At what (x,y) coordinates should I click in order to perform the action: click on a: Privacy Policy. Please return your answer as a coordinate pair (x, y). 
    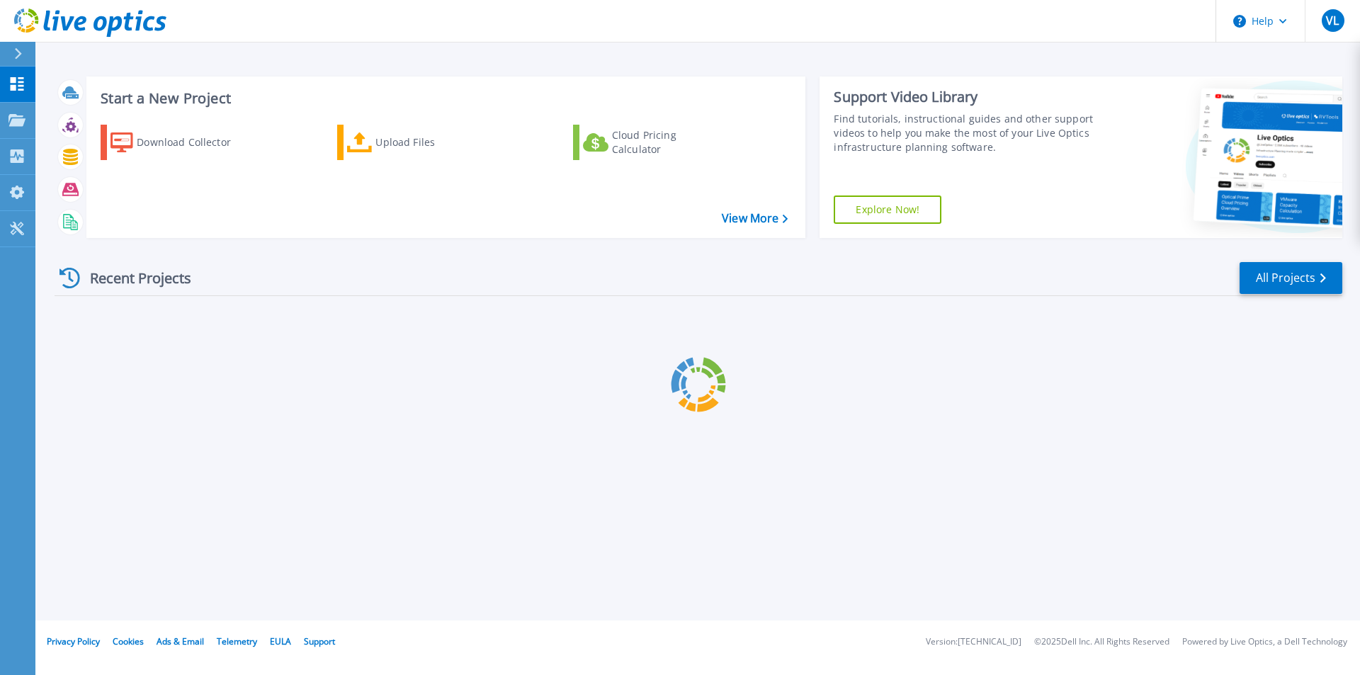
    Looking at the image, I should click on (73, 641).